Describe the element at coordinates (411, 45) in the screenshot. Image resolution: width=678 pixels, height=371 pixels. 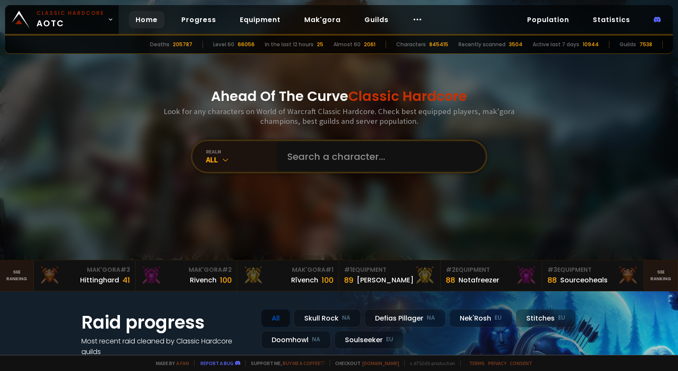
I see `div: Characters` at that location.